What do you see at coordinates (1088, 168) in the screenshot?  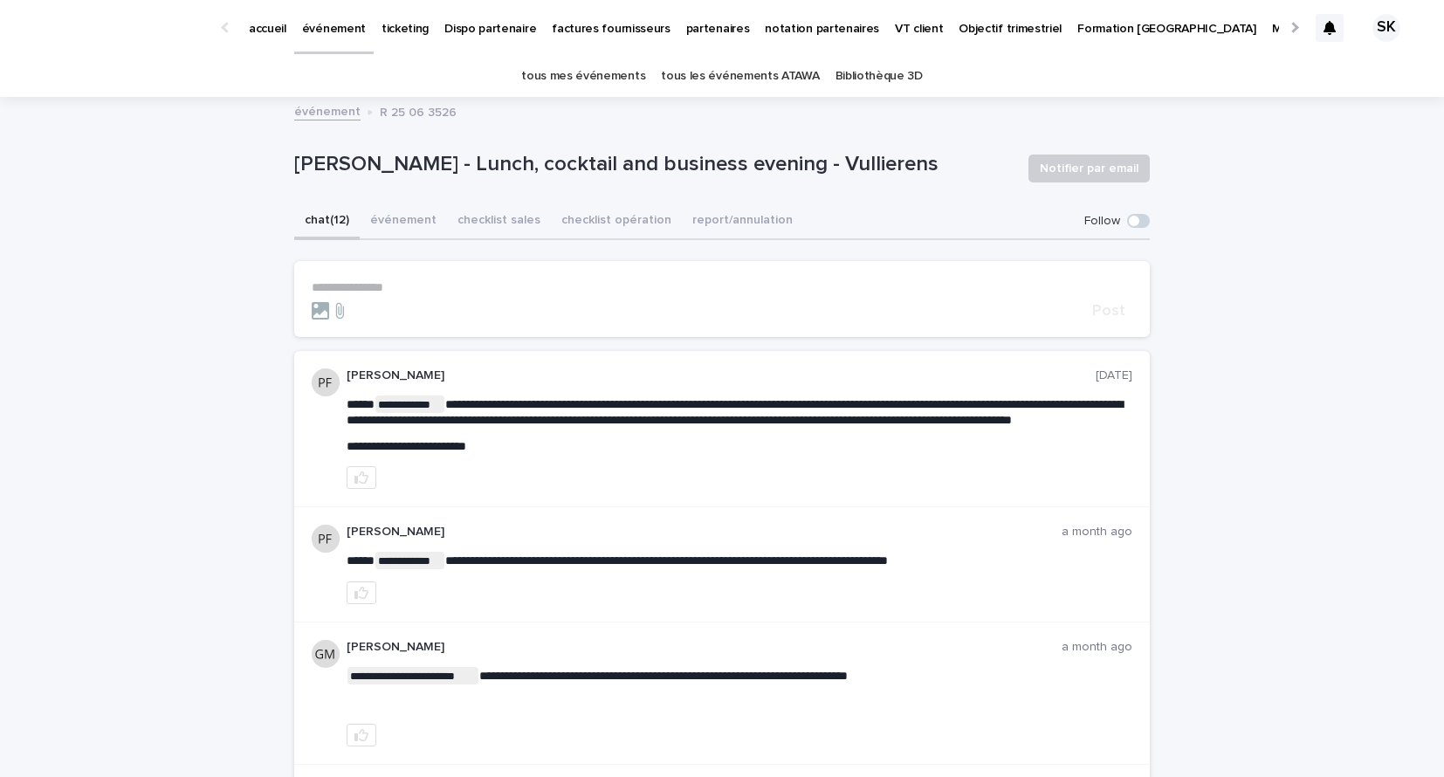 I see `span: Notifier par email` at bounding box center [1088, 168].